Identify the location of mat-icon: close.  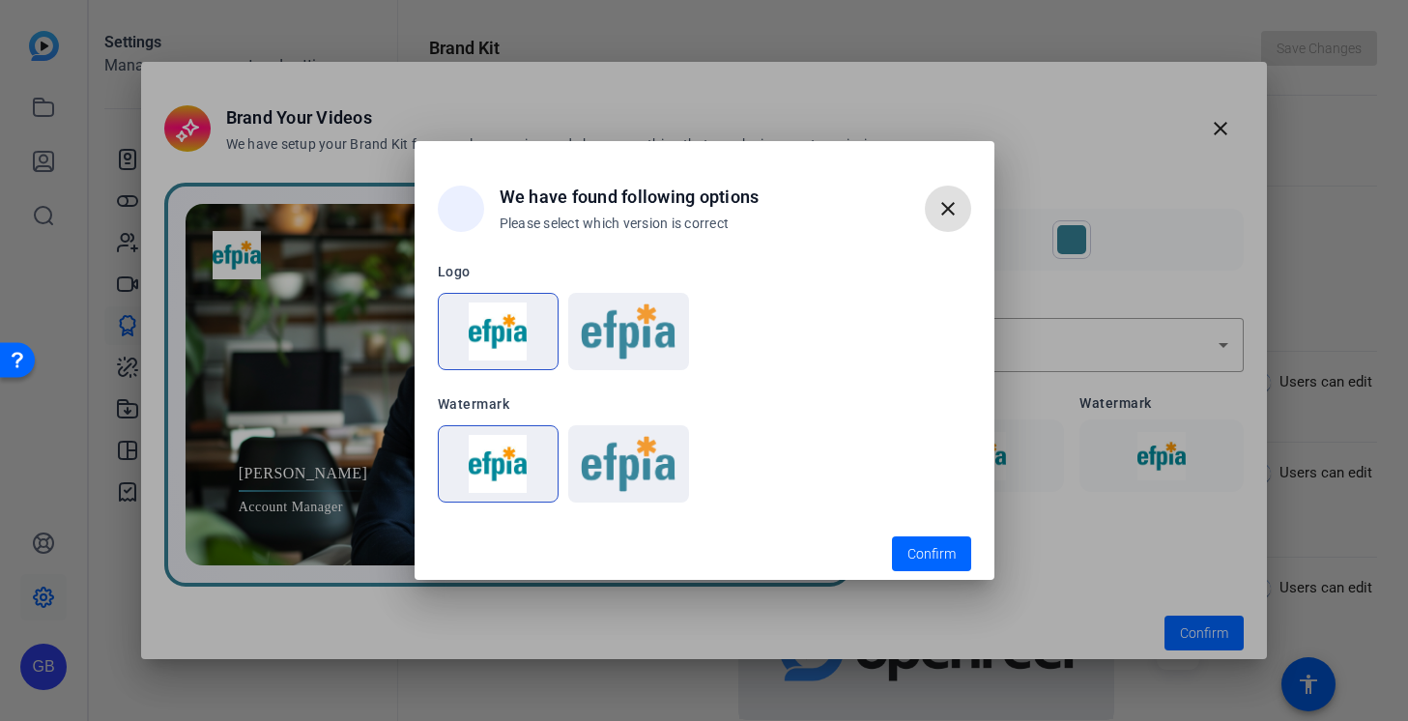
(948, 209).